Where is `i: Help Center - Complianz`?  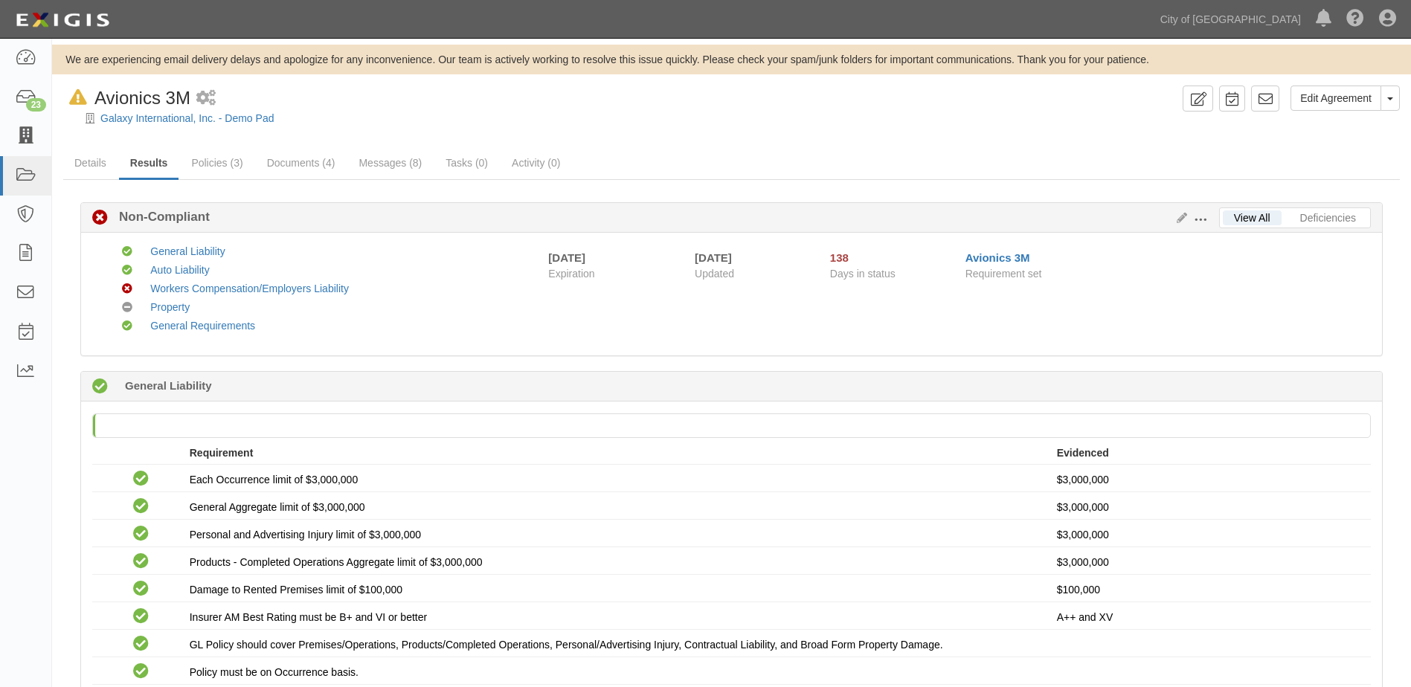
i: Help Center - Complianz is located at coordinates (1355, 19).